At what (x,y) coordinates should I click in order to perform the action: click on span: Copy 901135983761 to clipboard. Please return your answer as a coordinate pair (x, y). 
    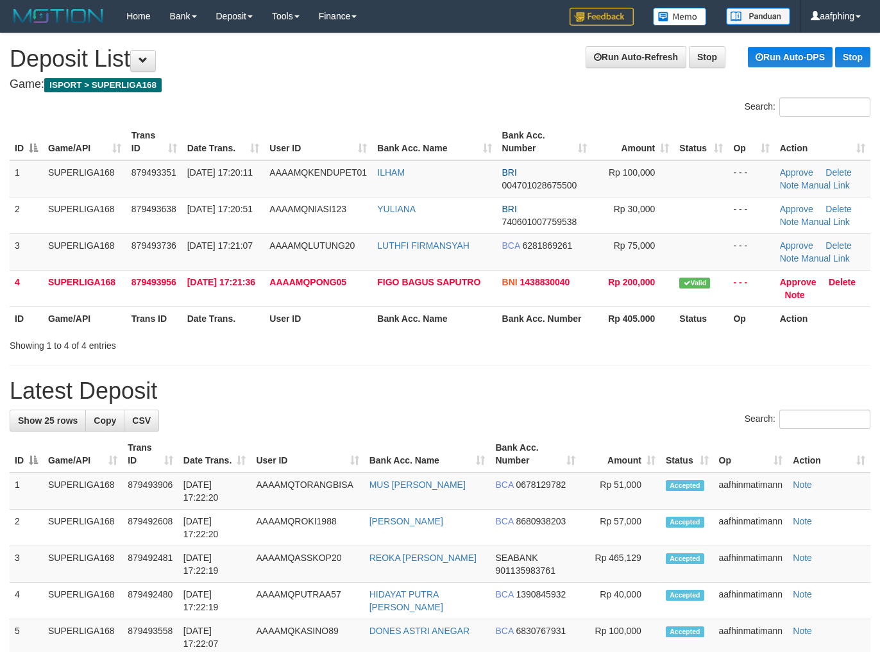
    Looking at the image, I should click on (525, 571).